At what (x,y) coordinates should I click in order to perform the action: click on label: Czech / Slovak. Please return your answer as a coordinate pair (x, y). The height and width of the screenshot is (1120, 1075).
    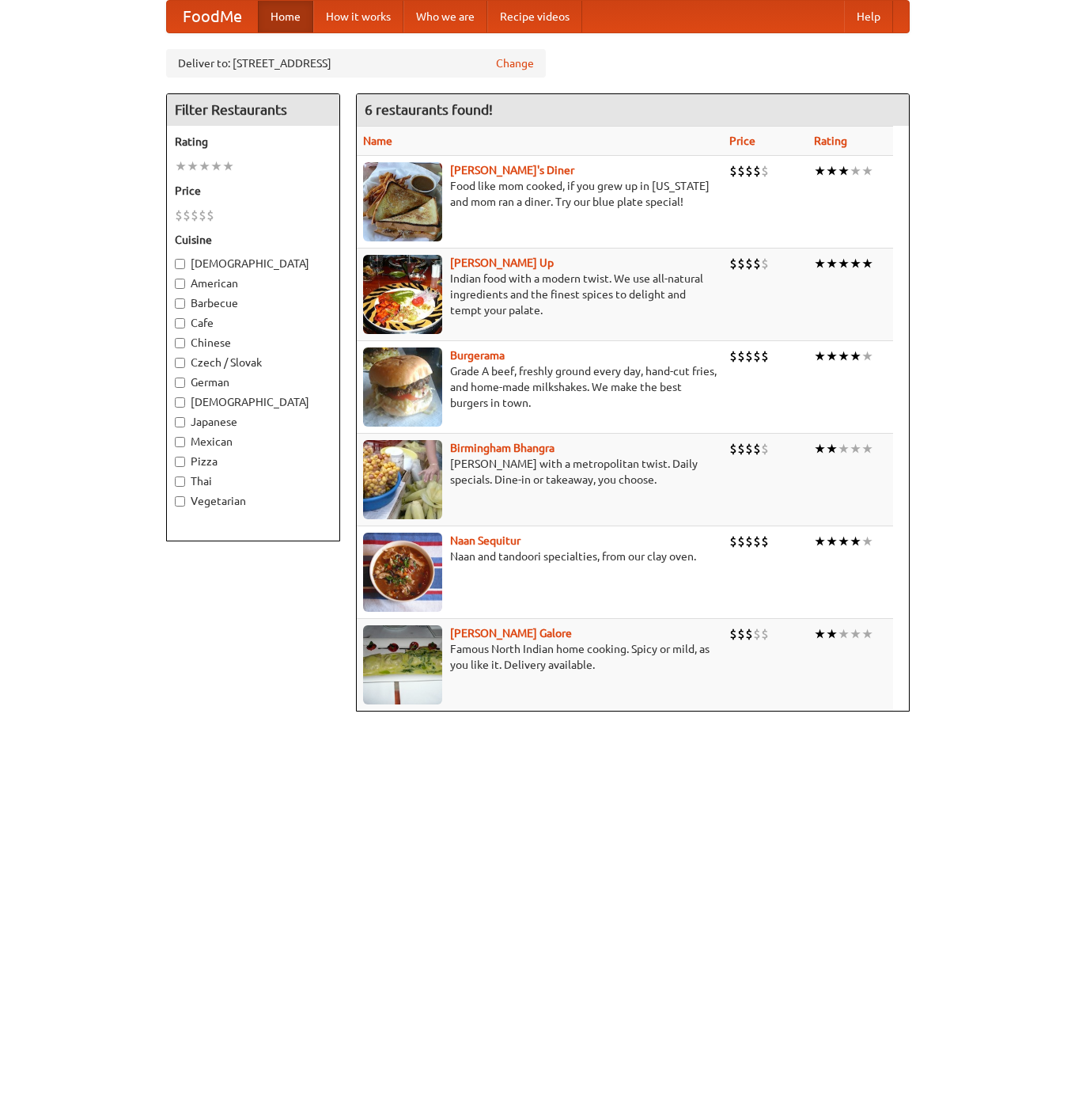
    Looking at the image, I should click on (254, 363).